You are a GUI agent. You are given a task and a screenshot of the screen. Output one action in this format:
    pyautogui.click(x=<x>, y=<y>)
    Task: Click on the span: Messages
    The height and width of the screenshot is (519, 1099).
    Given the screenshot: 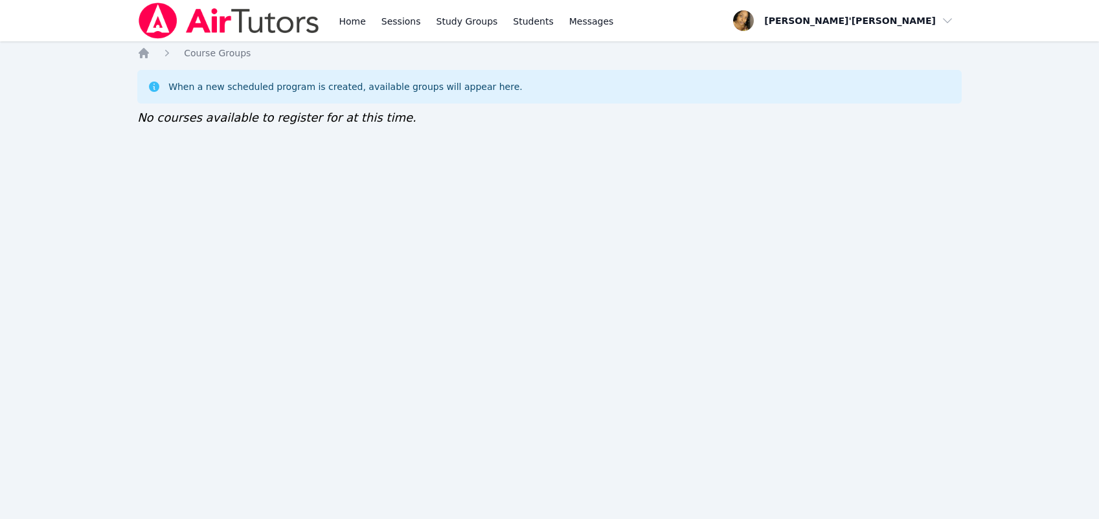 What is the action you would take?
    pyautogui.click(x=591, y=21)
    